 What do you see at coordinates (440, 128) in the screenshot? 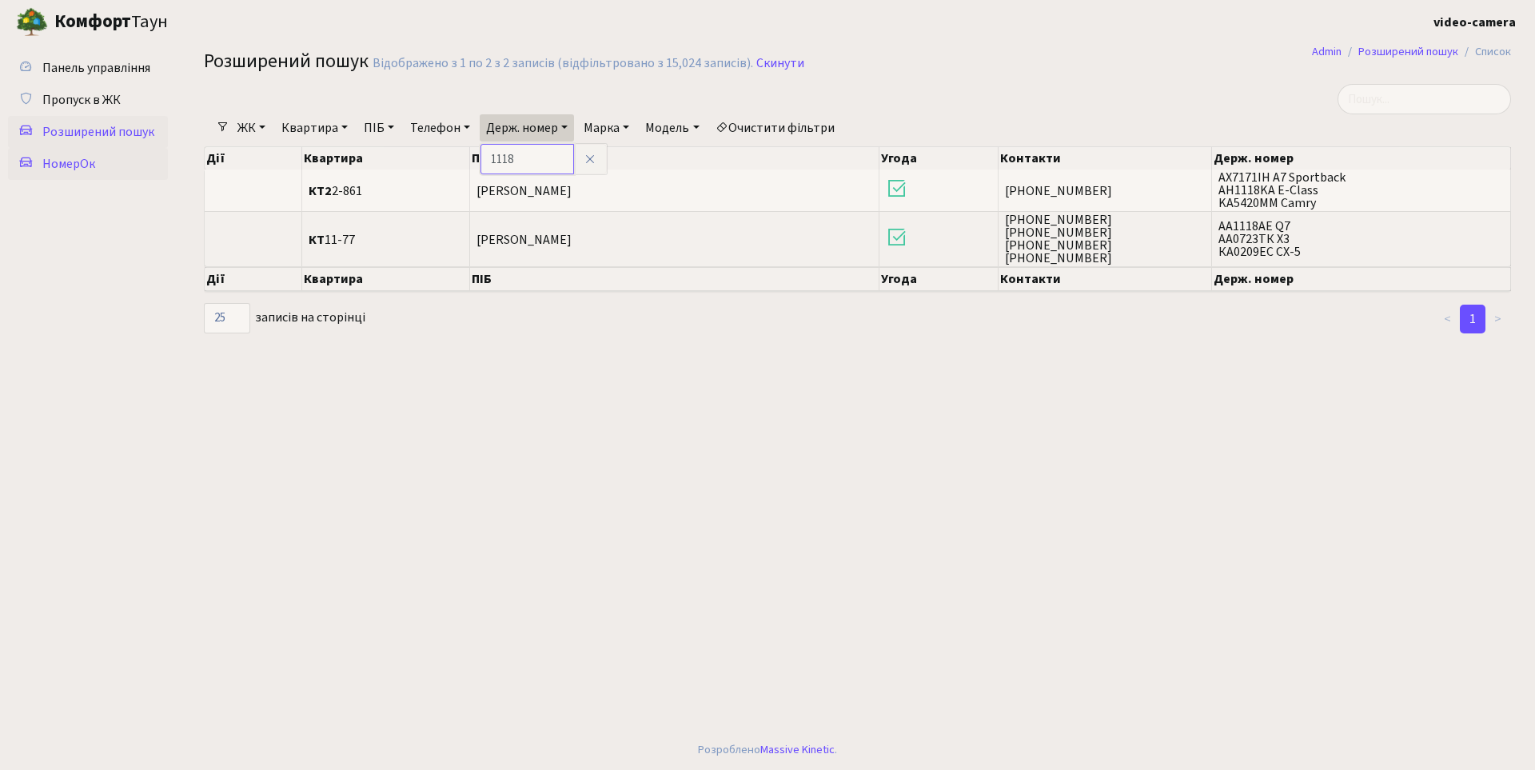
I see `a: Телефон` at bounding box center [440, 128].